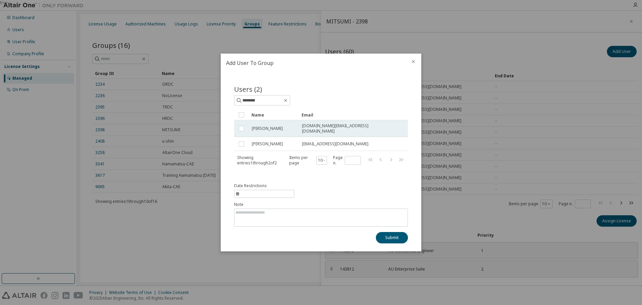 This screenshot has height=305, width=642. What do you see at coordinates (257, 160) in the screenshot?
I see `span: Showing entries 1 through 2 of 2` at bounding box center [257, 160].